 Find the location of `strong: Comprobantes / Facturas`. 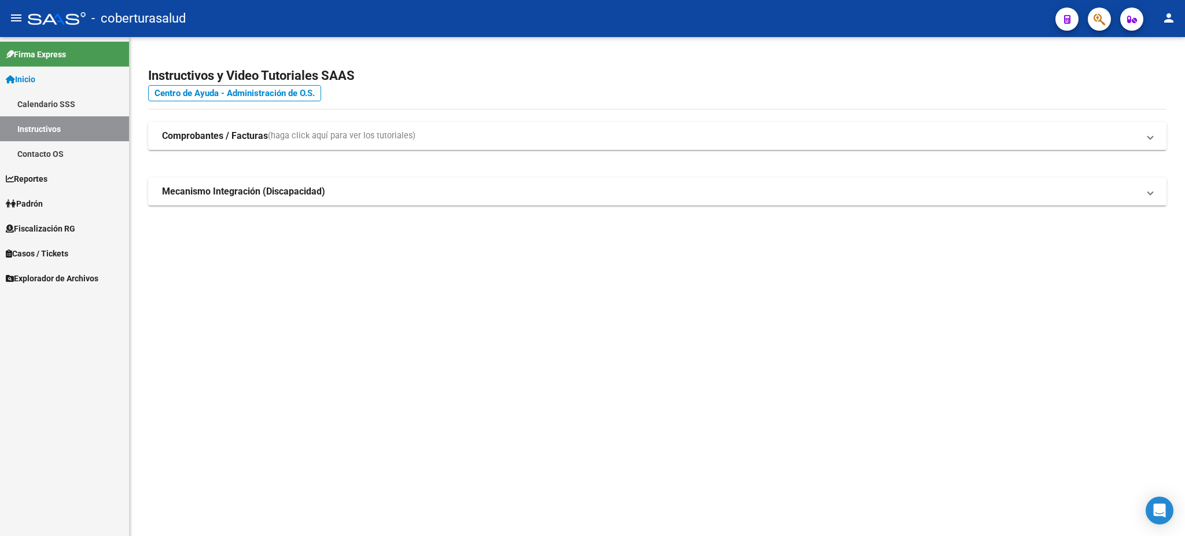

strong: Comprobantes / Facturas is located at coordinates (215, 136).